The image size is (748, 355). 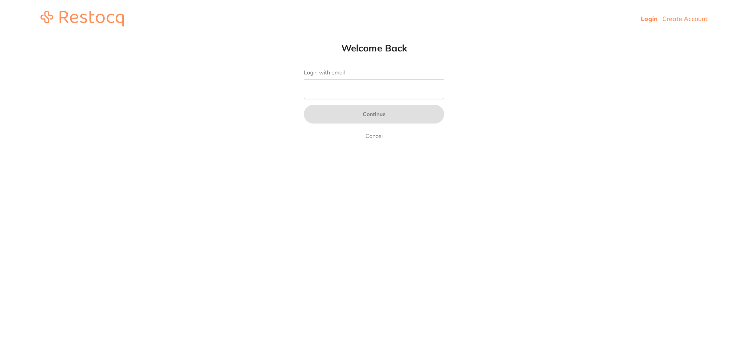 What do you see at coordinates (374, 72) in the screenshot?
I see `label: Login with email` at bounding box center [374, 72].